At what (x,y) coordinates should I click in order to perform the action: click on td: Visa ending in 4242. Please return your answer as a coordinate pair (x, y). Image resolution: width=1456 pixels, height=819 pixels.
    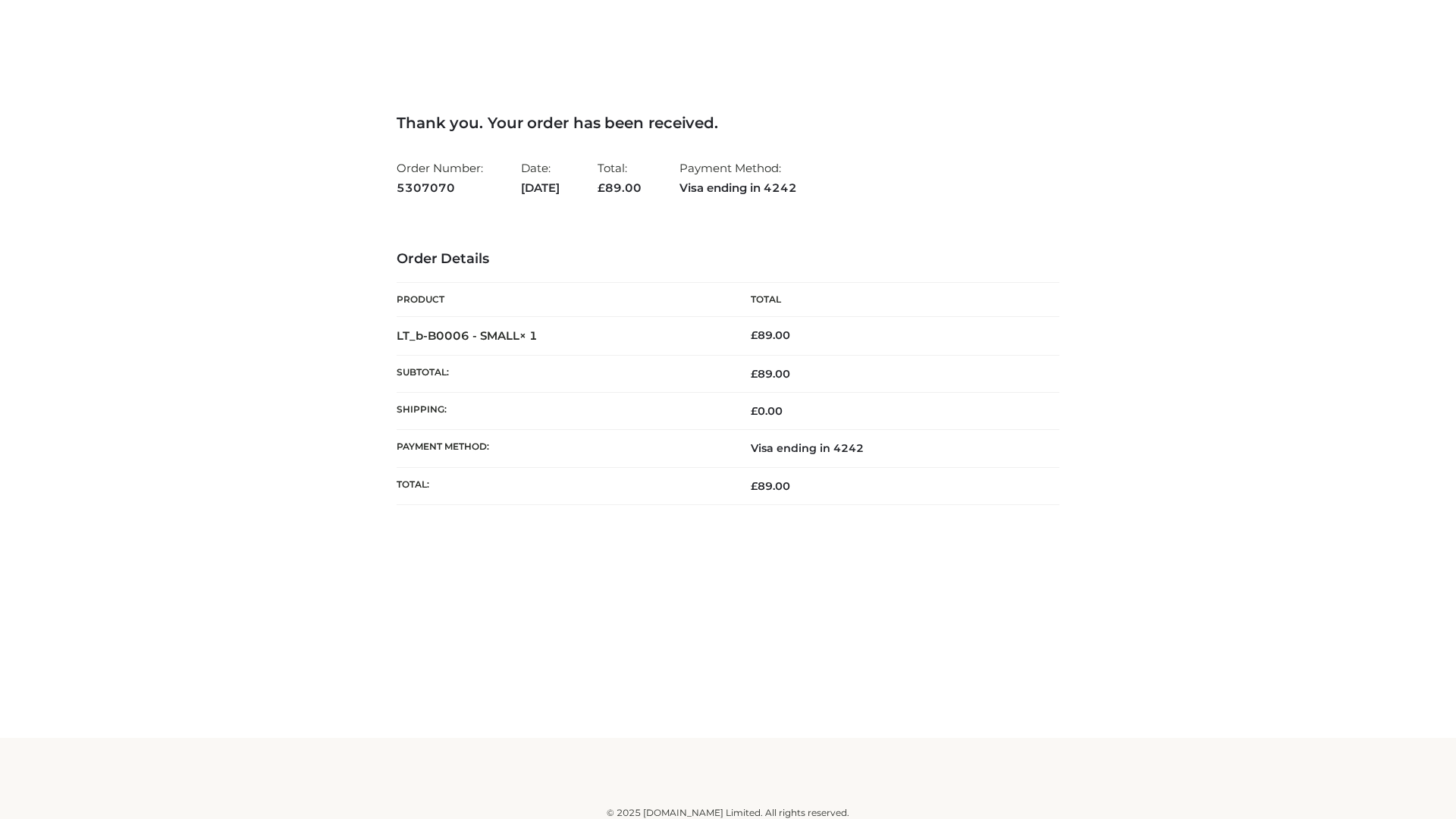
    Looking at the image, I should click on (893, 449).